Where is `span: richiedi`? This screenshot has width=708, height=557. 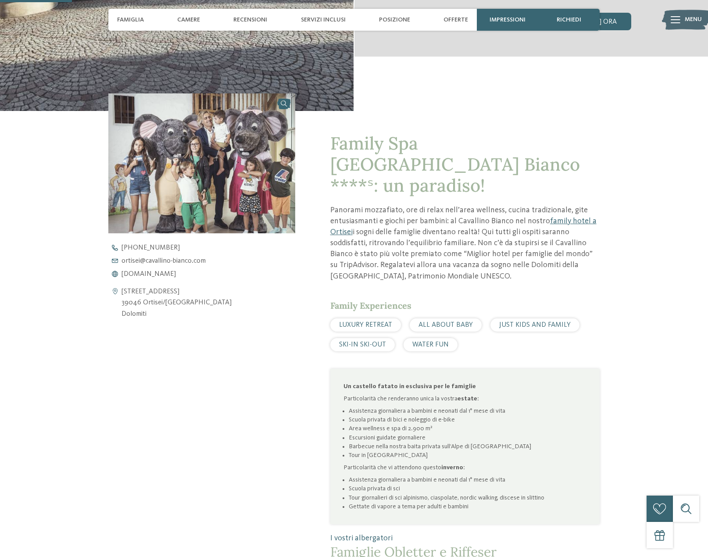
span: richiedi is located at coordinates (569, 20).